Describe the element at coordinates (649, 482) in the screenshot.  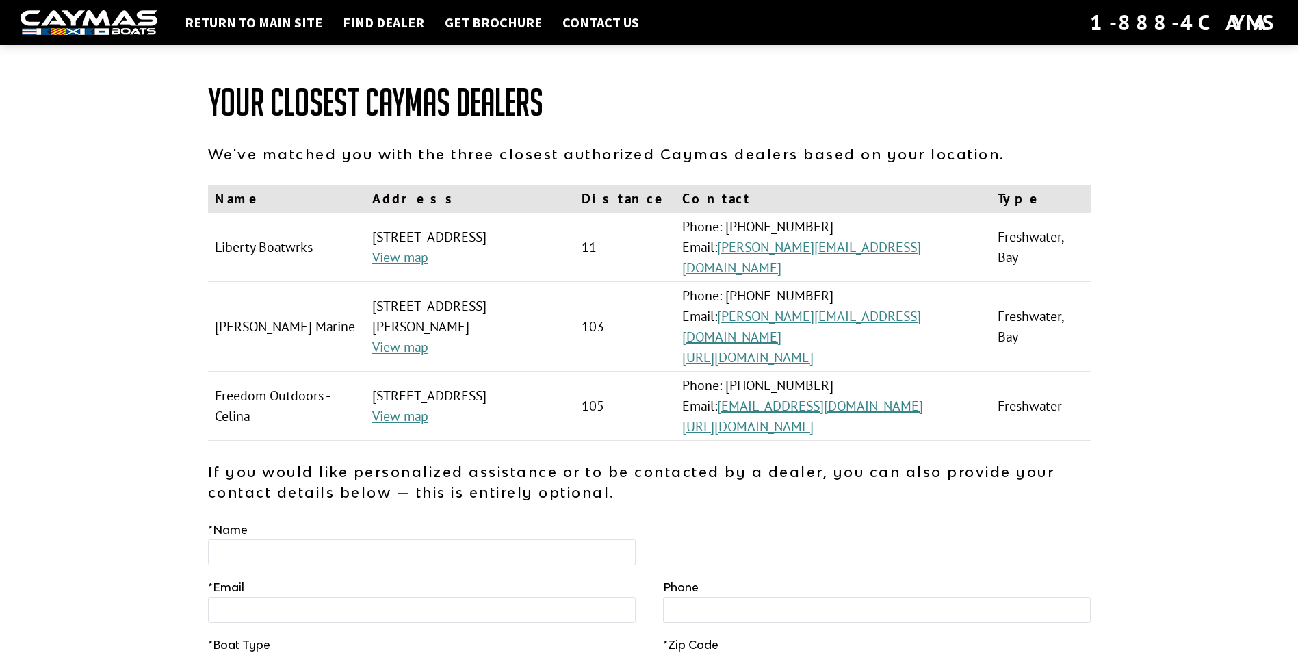
I see `p: If you would like personalized assistance or to be contacted by a dealer, you can also provide yo...` at that location.